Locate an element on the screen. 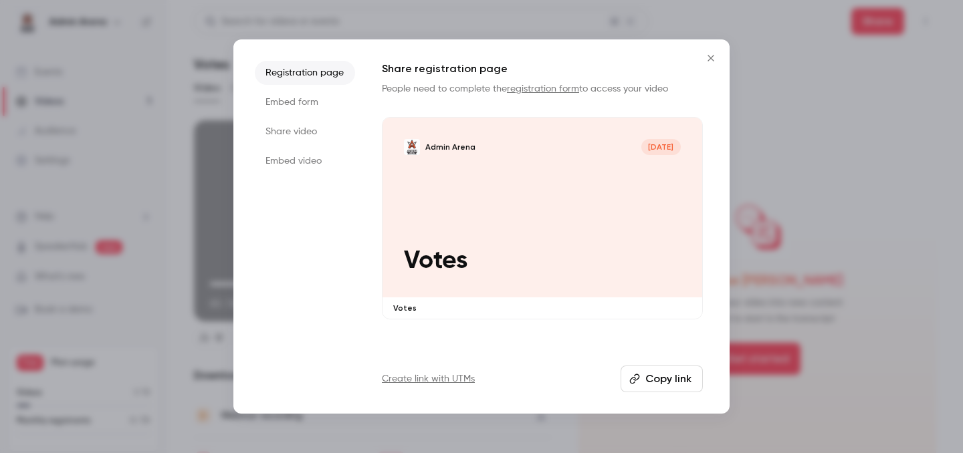 Image resolution: width=963 pixels, height=453 pixels. h1: Share registration page is located at coordinates (542, 69).